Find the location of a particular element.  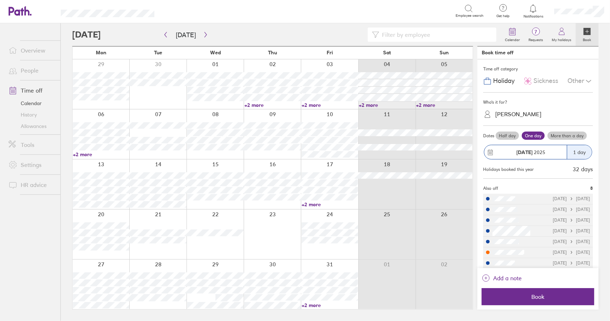

span: Sat is located at coordinates (387, 53).